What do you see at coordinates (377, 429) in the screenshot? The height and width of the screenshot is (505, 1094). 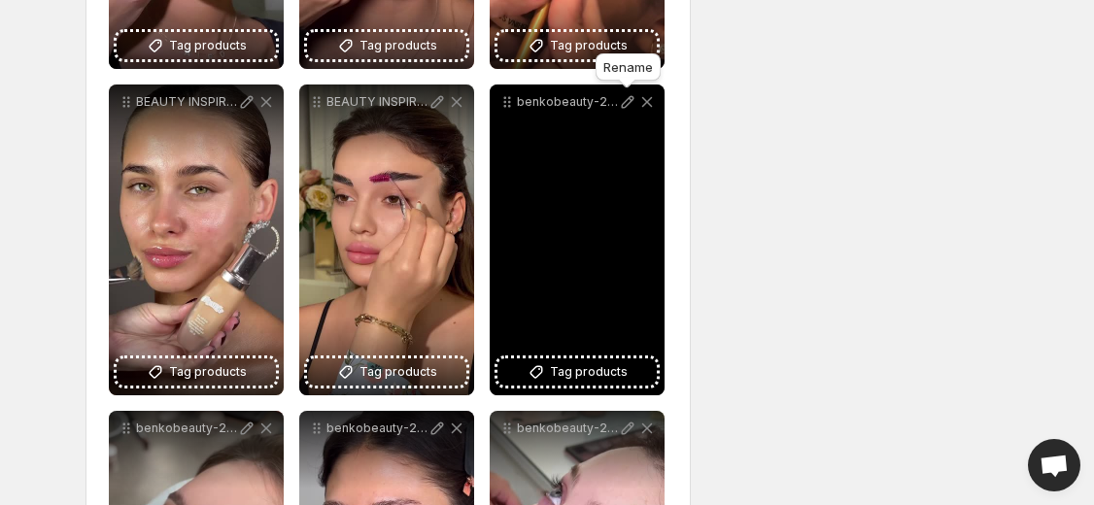 I see `p: benkobeauty-20240212-0031` at bounding box center [377, 429].